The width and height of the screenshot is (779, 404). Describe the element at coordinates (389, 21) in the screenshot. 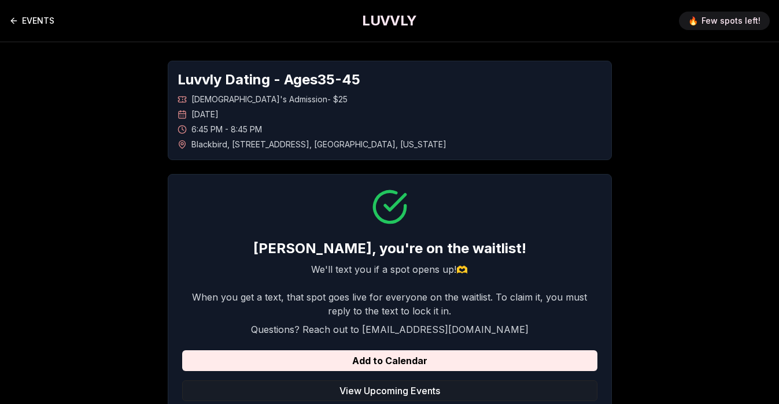

I see `h1: LUVVLY` at that location.